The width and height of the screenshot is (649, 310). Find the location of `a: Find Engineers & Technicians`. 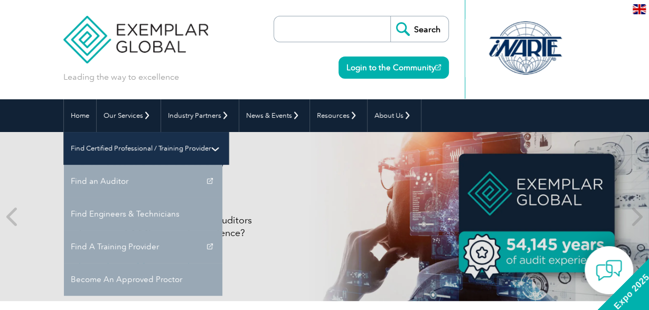

a: Find Engineers & Technicians is located at coordinates (143, 214).